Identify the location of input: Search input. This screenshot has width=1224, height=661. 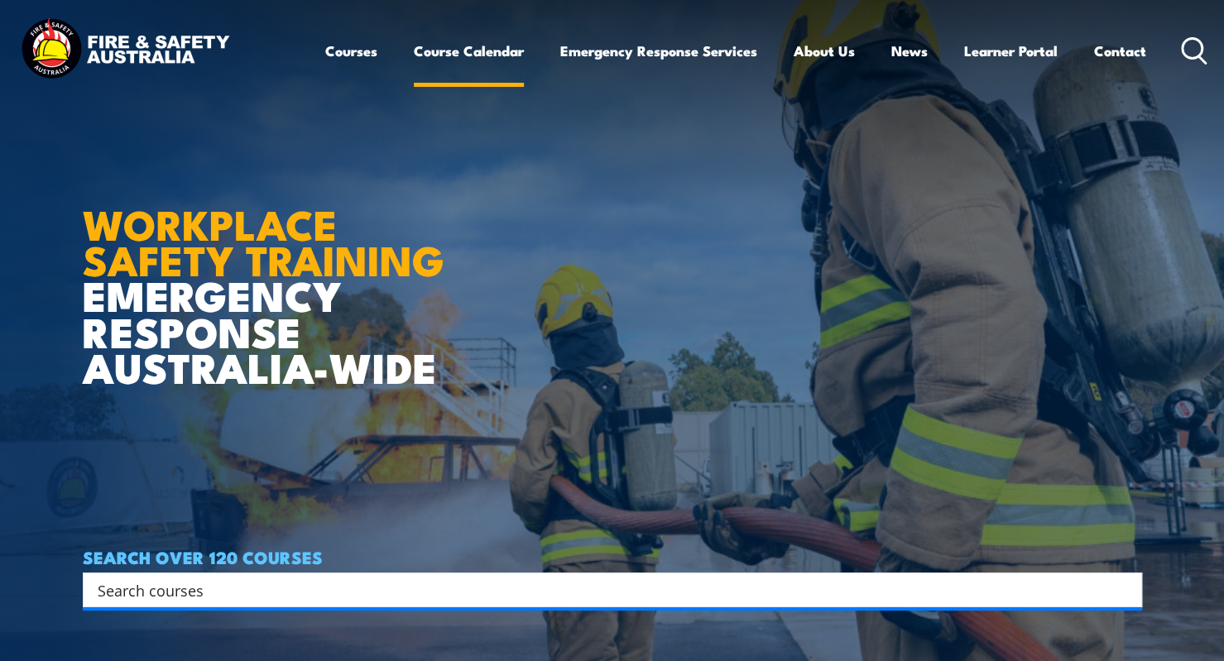
(602, 590).